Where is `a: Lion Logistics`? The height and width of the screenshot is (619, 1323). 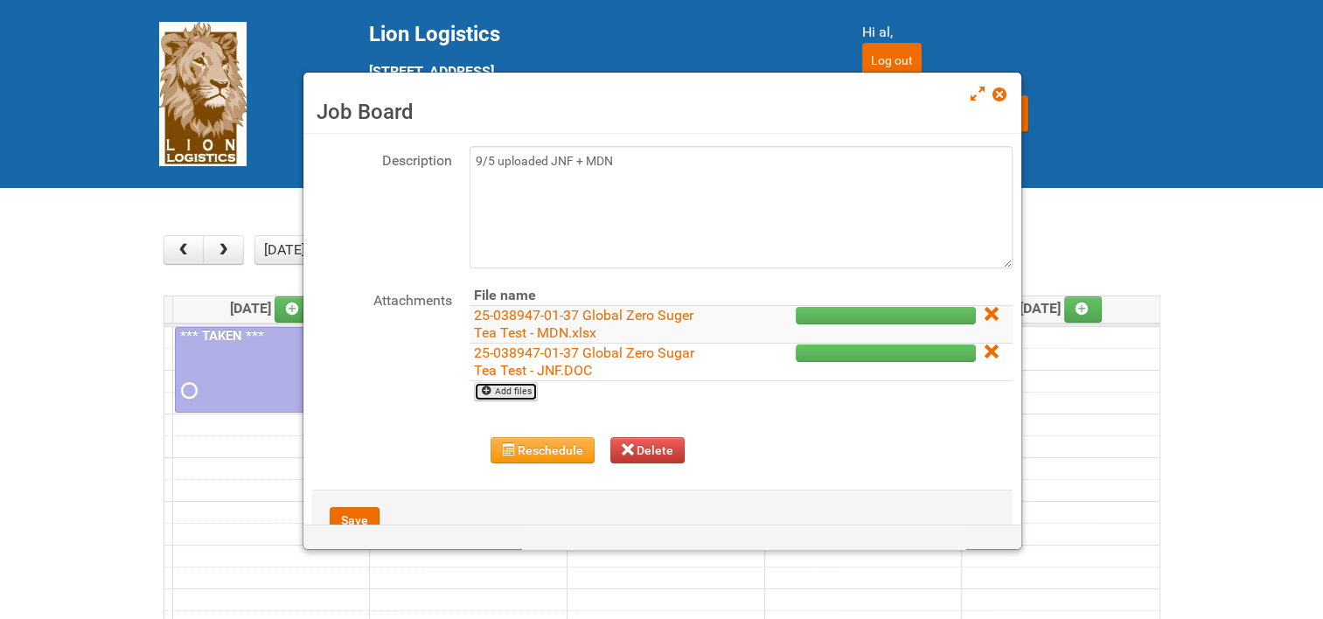
a: Lion Logistics is located at coordinates (203, 93).